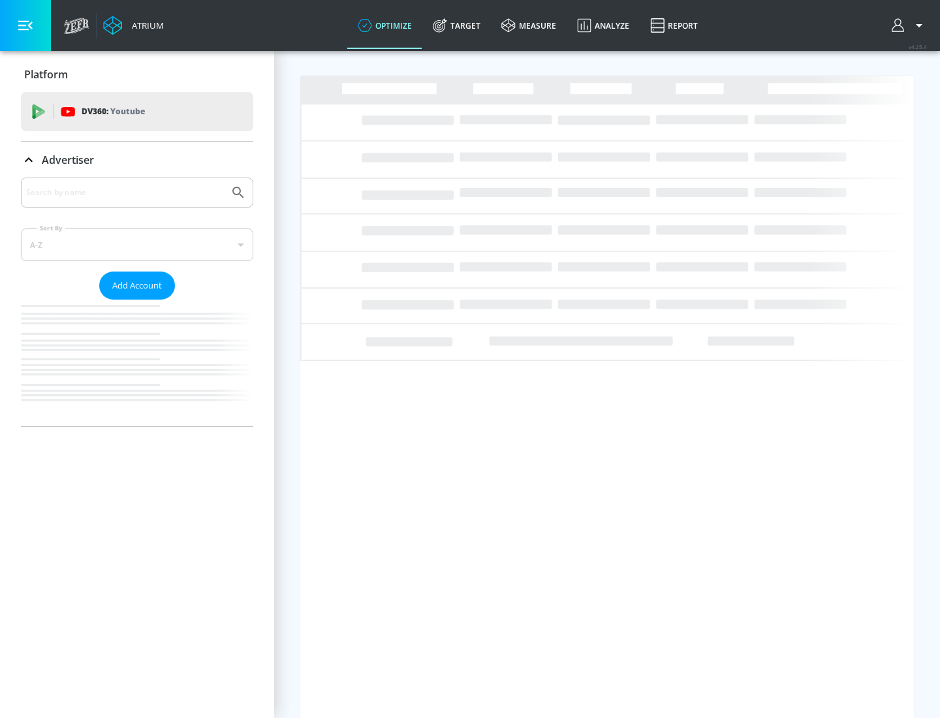 This screenshot has width=940, height=718. What do you see at coordinates (456, 25) in the screenshot?
I see `a: Target` at bounding box center [456, 25].